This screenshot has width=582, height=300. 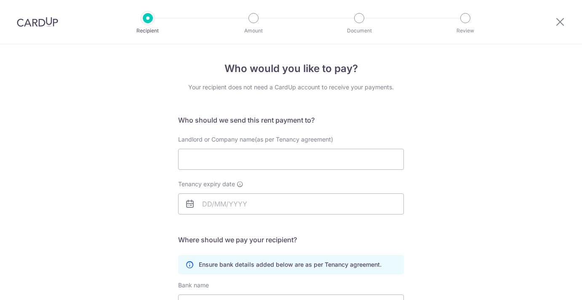 What do you see at coordinates (291, 69) in the screenshot?
I see `h4: Who would you like to pay?` at bounding box center [291, 69].